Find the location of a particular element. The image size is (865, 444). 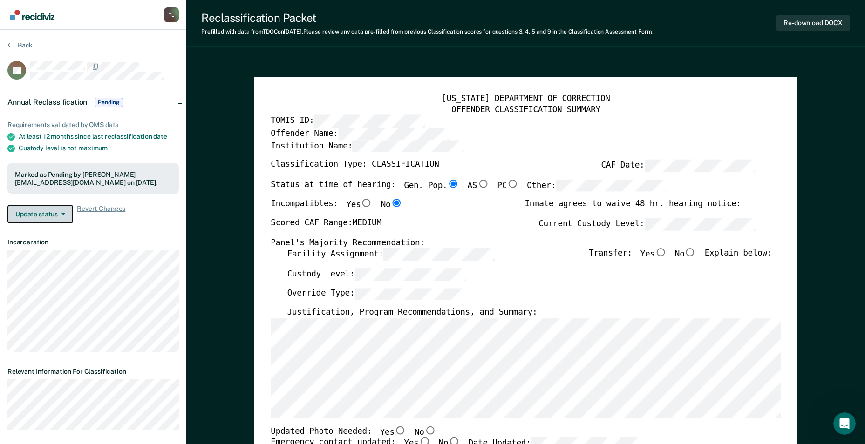

label: Other: is located at coordinates (597, 186).